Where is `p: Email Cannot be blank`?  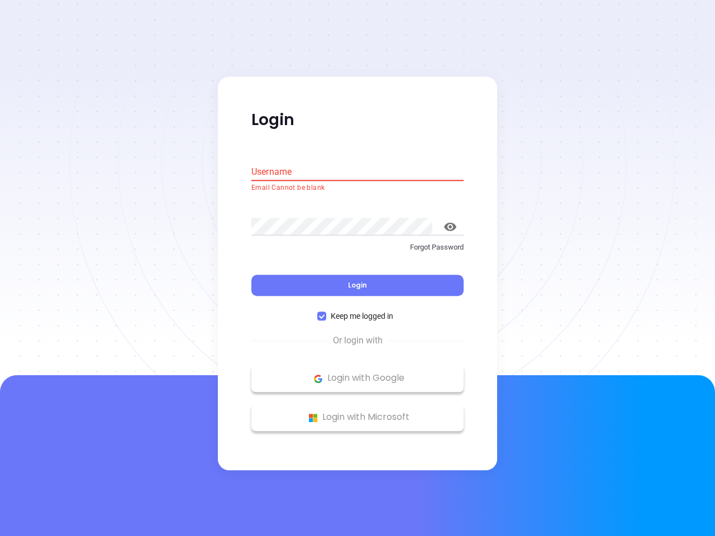
p: Email Cannot be blank is located at coordinates (358, 188).